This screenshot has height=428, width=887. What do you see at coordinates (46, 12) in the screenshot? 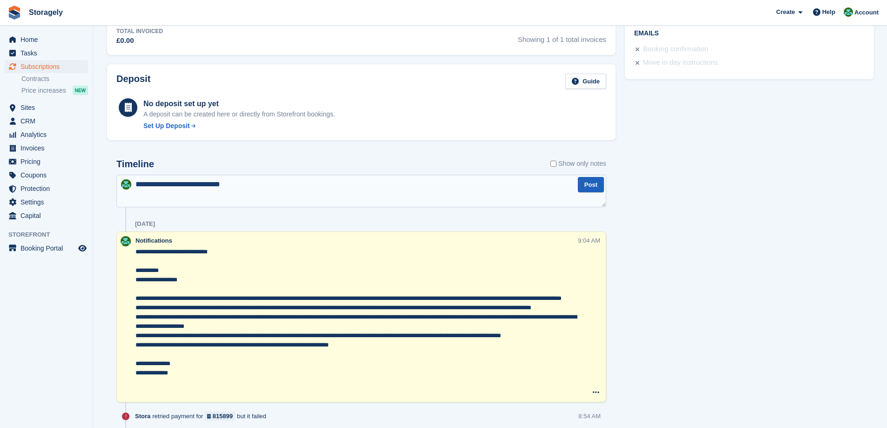
I see `a: Storagely` at bounding box center [46, 12].